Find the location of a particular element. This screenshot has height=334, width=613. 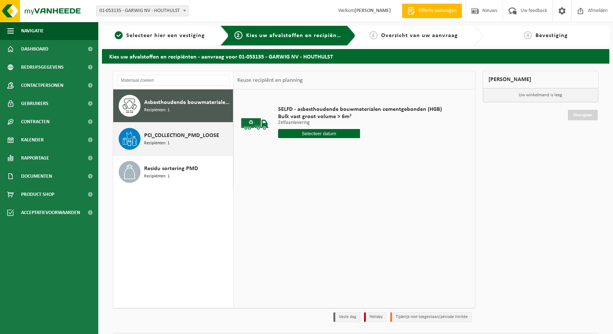

span: Dashboard is located at coordinates (35, 49).